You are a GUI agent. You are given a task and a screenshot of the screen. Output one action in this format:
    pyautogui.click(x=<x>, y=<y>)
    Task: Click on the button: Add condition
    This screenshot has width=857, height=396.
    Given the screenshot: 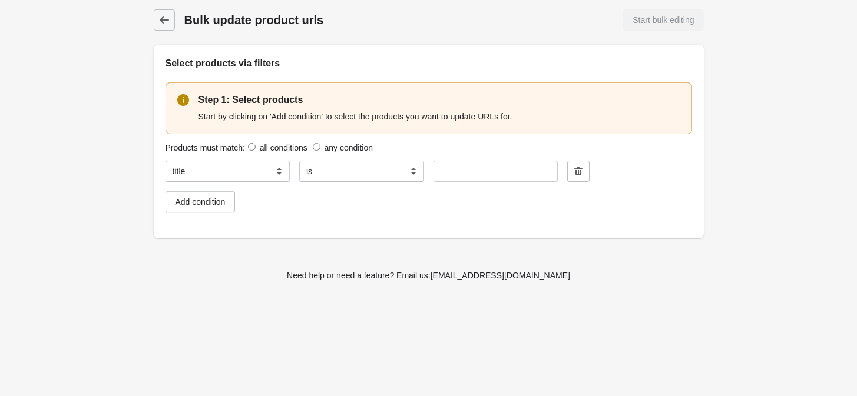 What is the action you would take?
    pyautogui.click(x=200, y=202)
    